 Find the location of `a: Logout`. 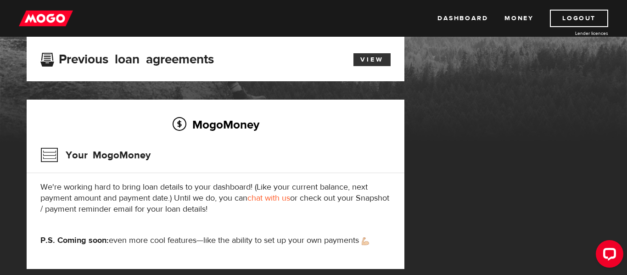

a: Logout is located at coordinates (579, 18).